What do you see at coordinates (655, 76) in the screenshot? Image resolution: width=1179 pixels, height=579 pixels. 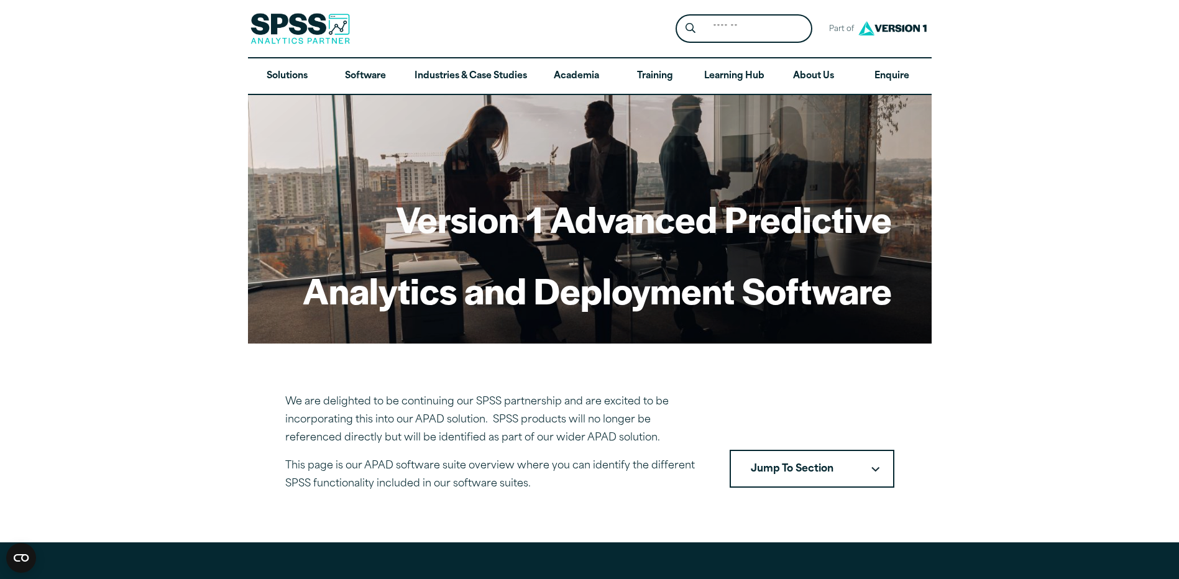 I see `a: Training` at bounding box center [655, 76].